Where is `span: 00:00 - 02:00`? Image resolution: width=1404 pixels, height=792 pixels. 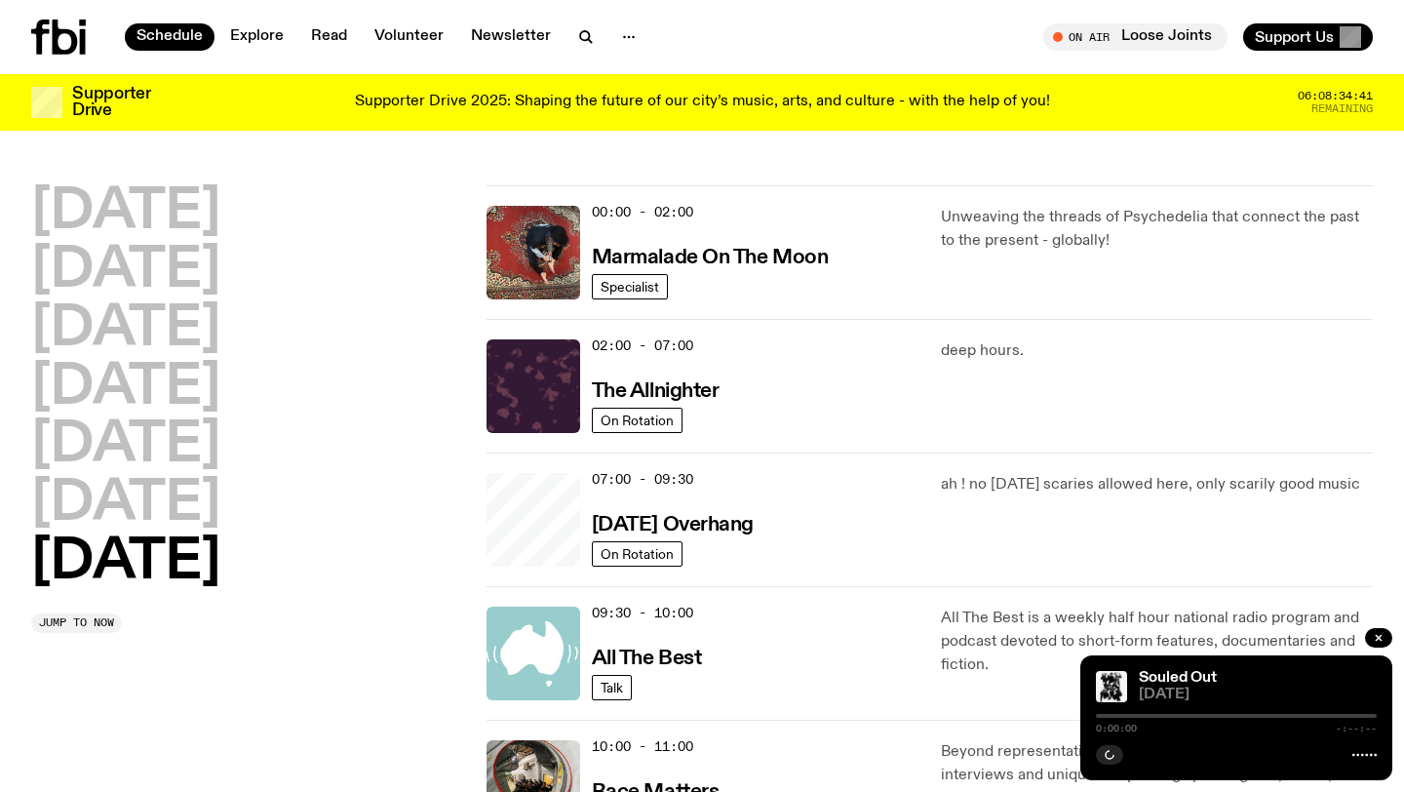 span: 00:00 - 02:00 is located at coordinates (643, 212).